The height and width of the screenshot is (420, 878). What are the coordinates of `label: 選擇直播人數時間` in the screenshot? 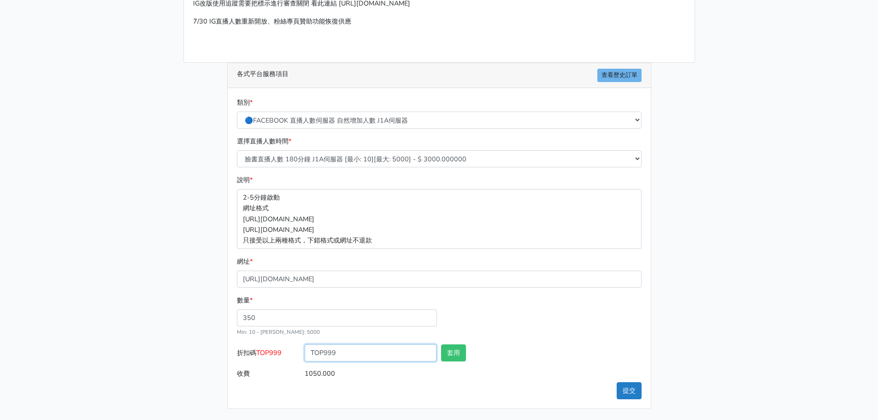 It's located at (264, 141).